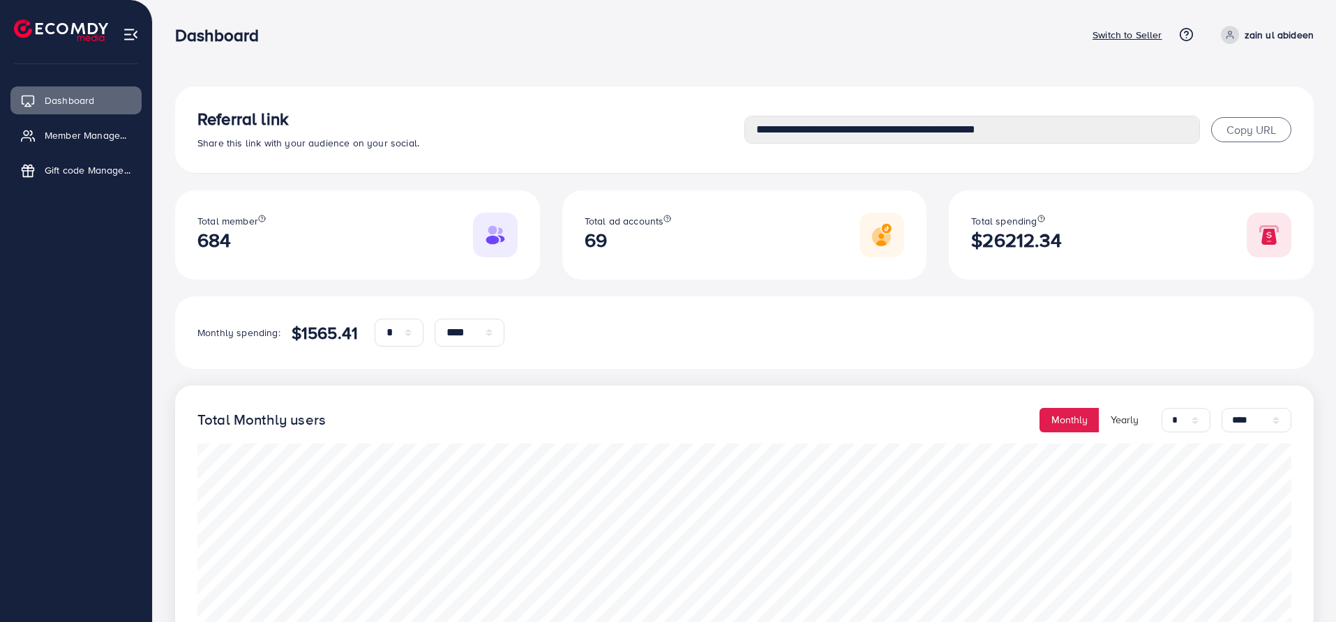 The height and width of the screenshot is (622, 1336). What do you see at coordinates (76, 170) in the screenshot?
I see `a: Gift code Management` at bounding box center [76, 170].